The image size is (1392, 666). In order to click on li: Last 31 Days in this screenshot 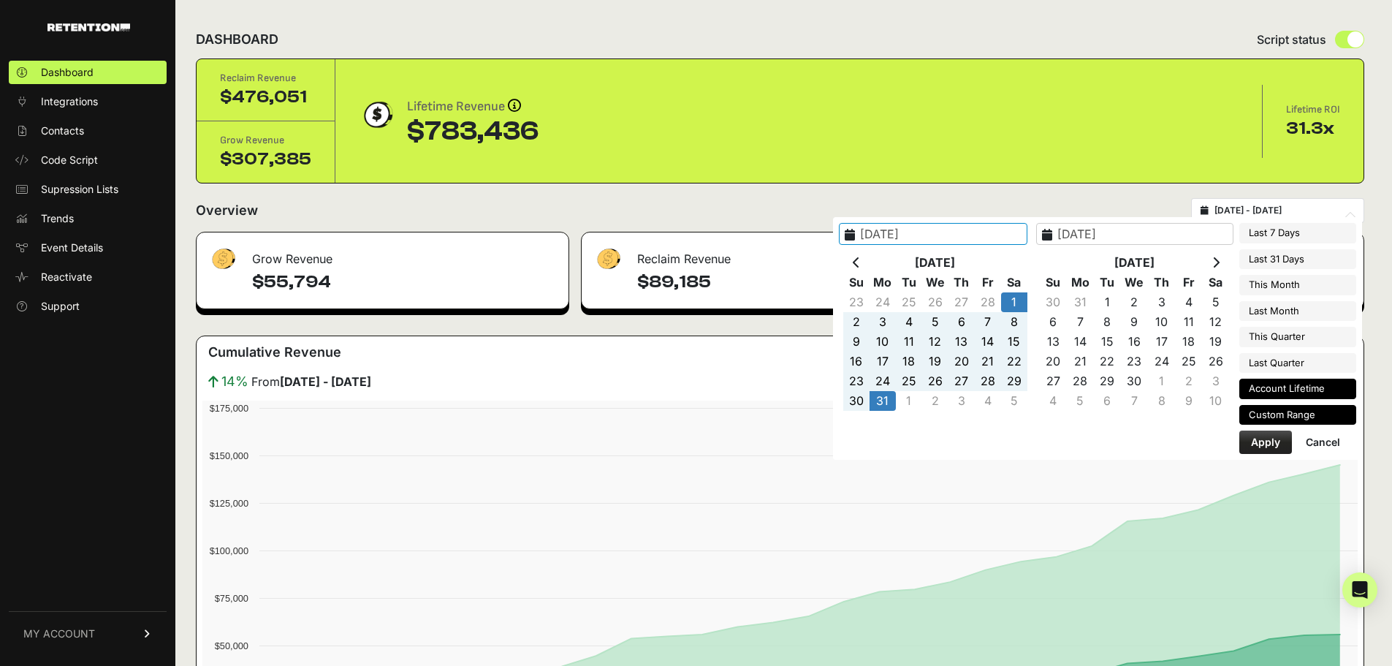, I will do `click(1298, 259)`.